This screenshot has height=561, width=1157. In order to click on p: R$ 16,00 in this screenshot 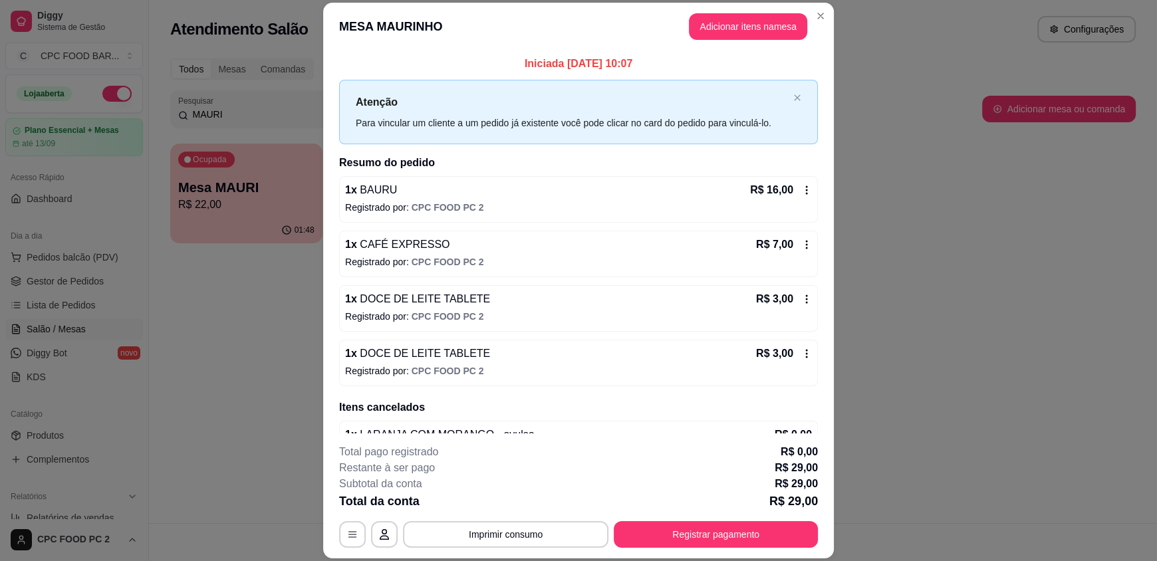, I will do `click(771, 190)`.